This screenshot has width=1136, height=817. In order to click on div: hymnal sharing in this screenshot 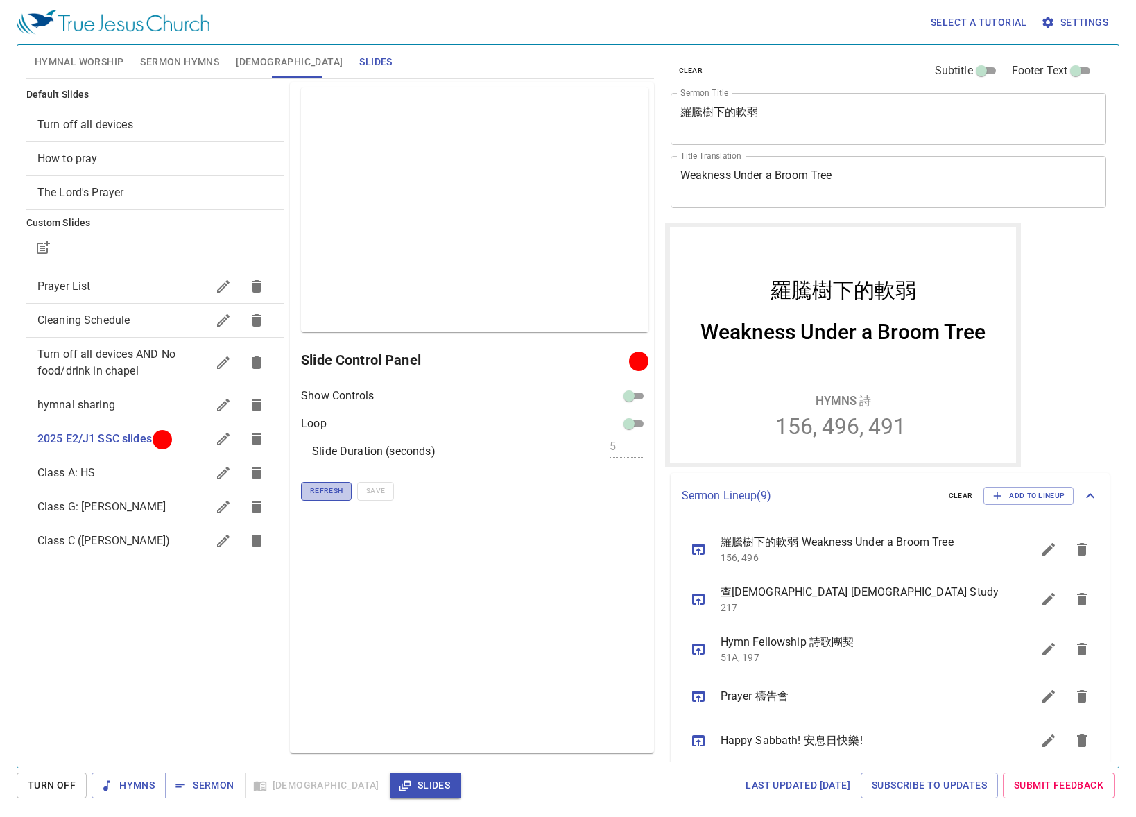, I will do `click(155, 405)`.